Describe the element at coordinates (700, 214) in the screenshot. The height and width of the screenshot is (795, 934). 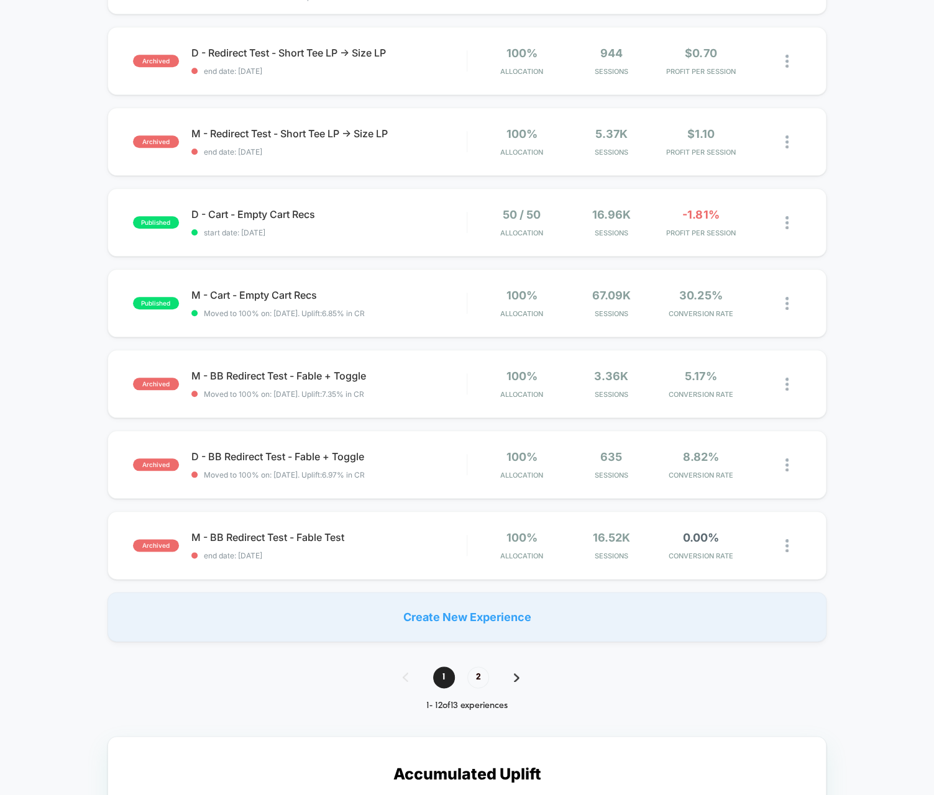
I see `span: -1.81%` at that location.